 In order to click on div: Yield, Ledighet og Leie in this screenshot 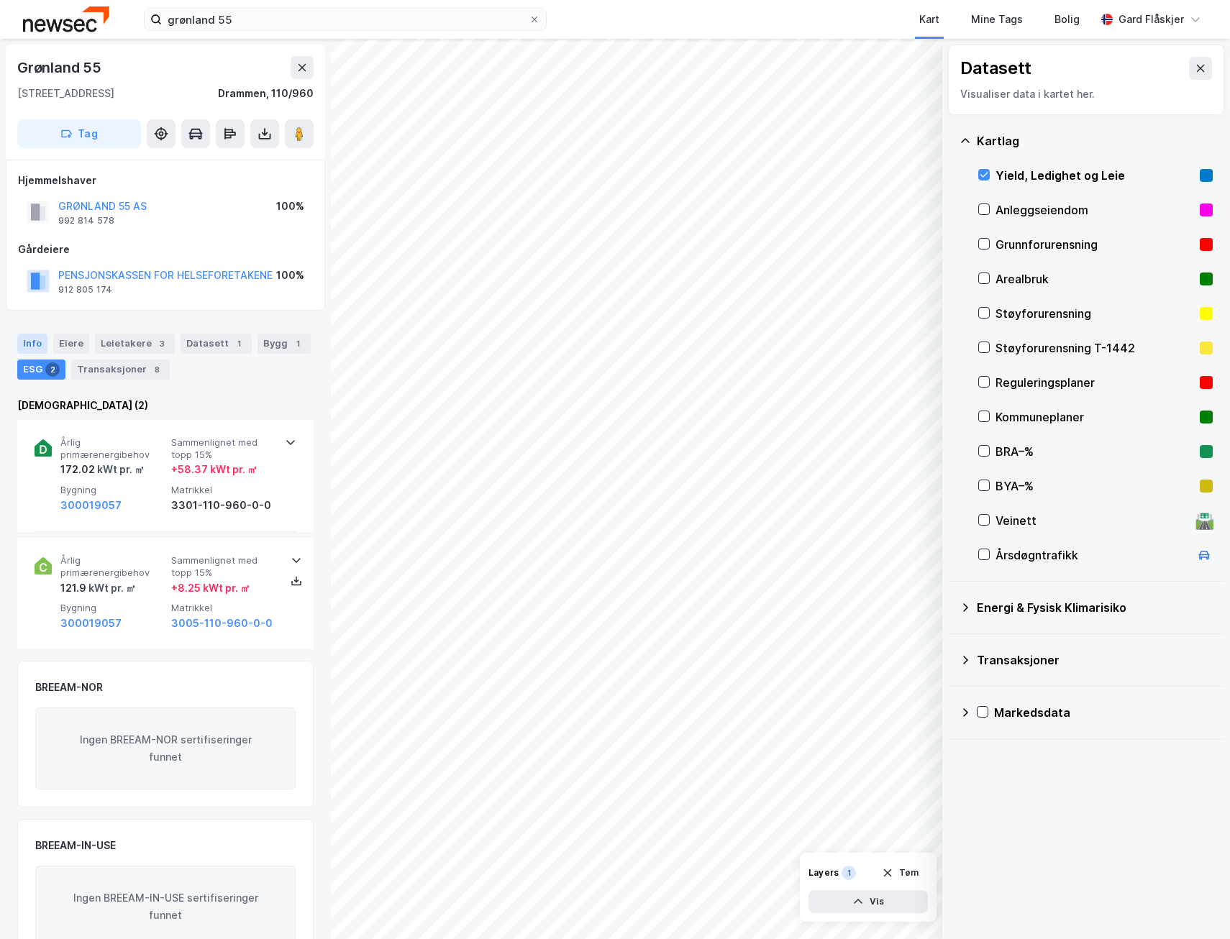, I will do `click(1095, 175)`.